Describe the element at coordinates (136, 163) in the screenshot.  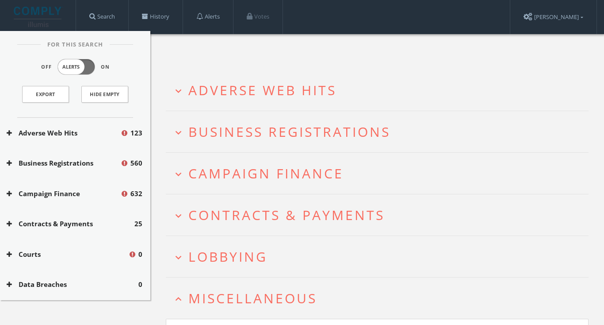
I see `span: 560` at that location.